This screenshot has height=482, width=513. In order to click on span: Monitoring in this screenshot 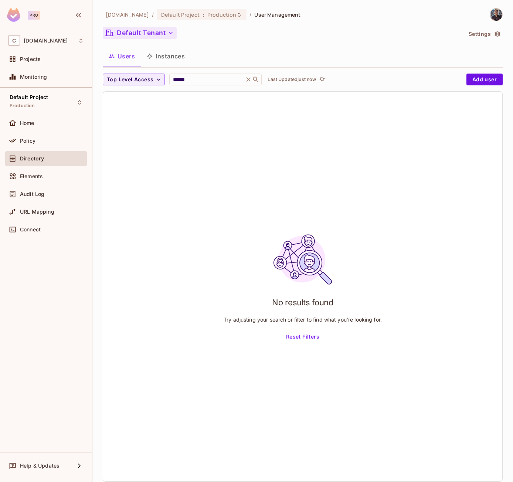, I will do `click(34, 77)`.